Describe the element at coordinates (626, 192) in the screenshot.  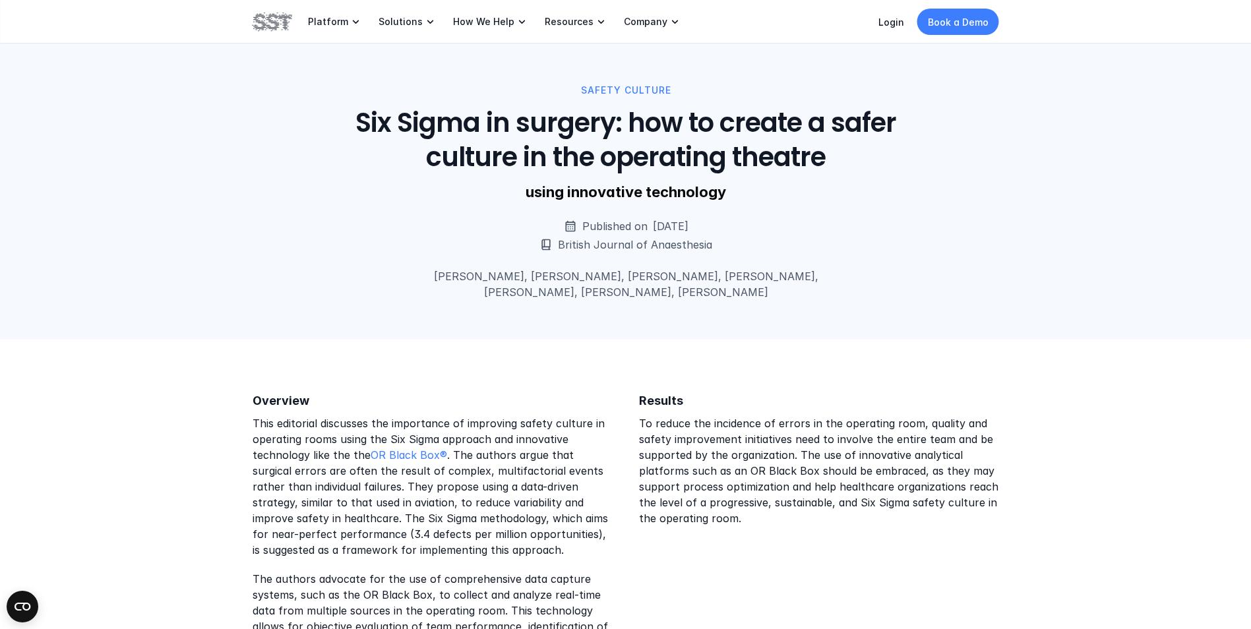
I see `h5: using innovative technology` at that location.